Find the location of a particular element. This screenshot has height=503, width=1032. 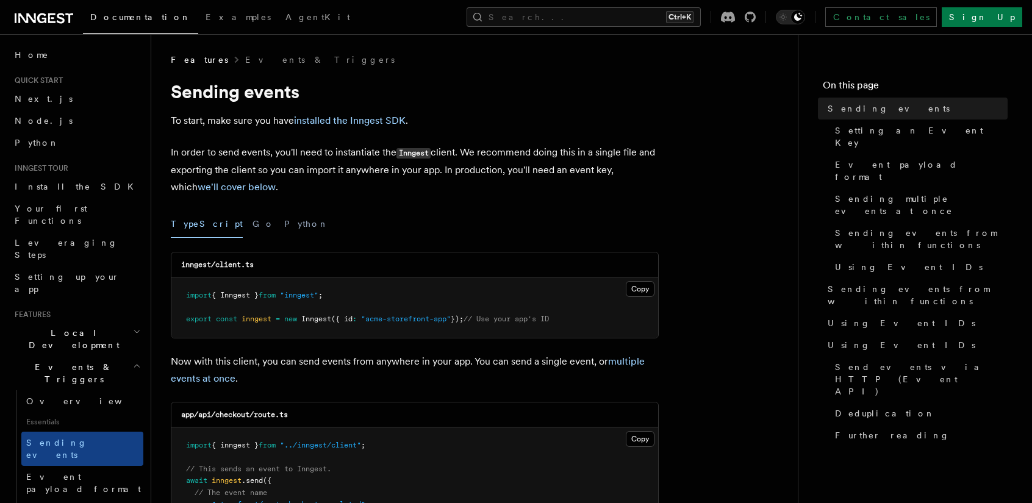

span: from is located at coordinates (267, 295).